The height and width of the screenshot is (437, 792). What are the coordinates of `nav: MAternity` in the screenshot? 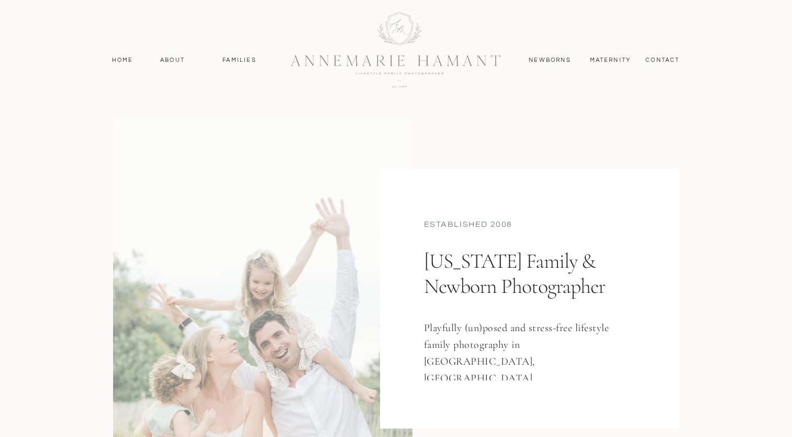 It's located at (610, 60).